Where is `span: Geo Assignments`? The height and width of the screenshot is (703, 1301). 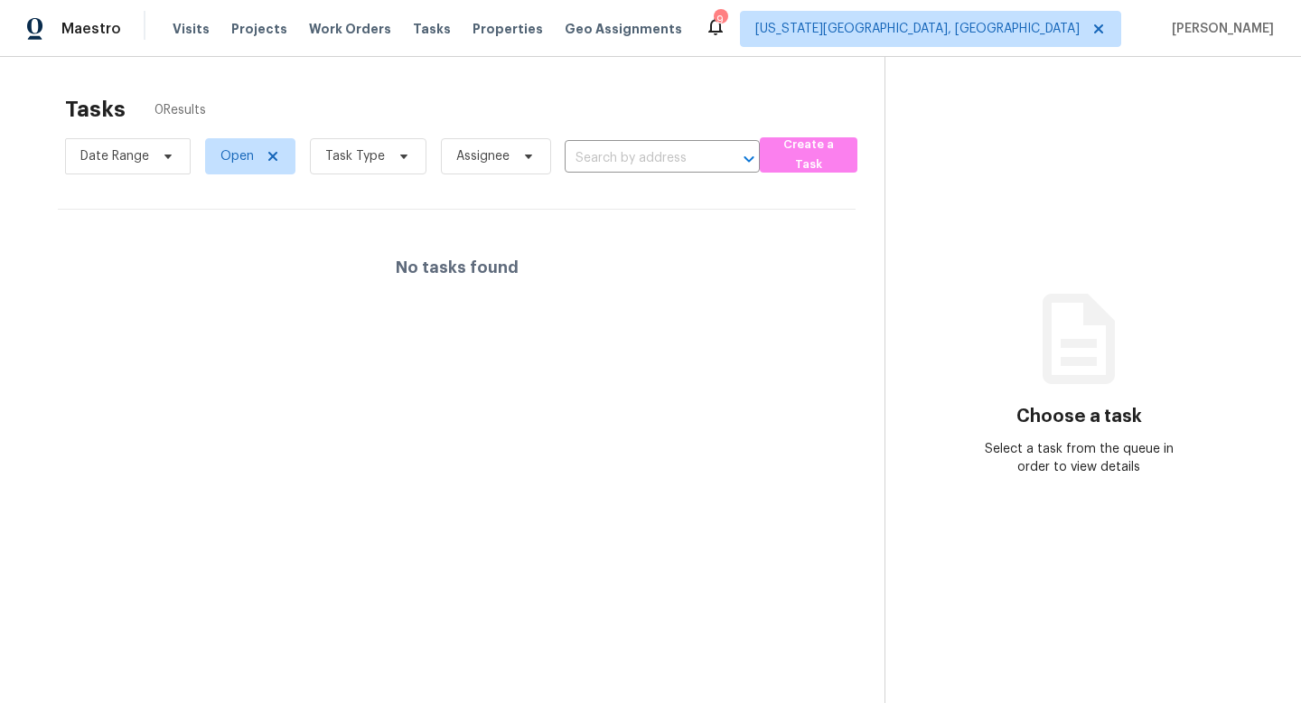
span: Geo Assignments is located at coordinates (623, 29).